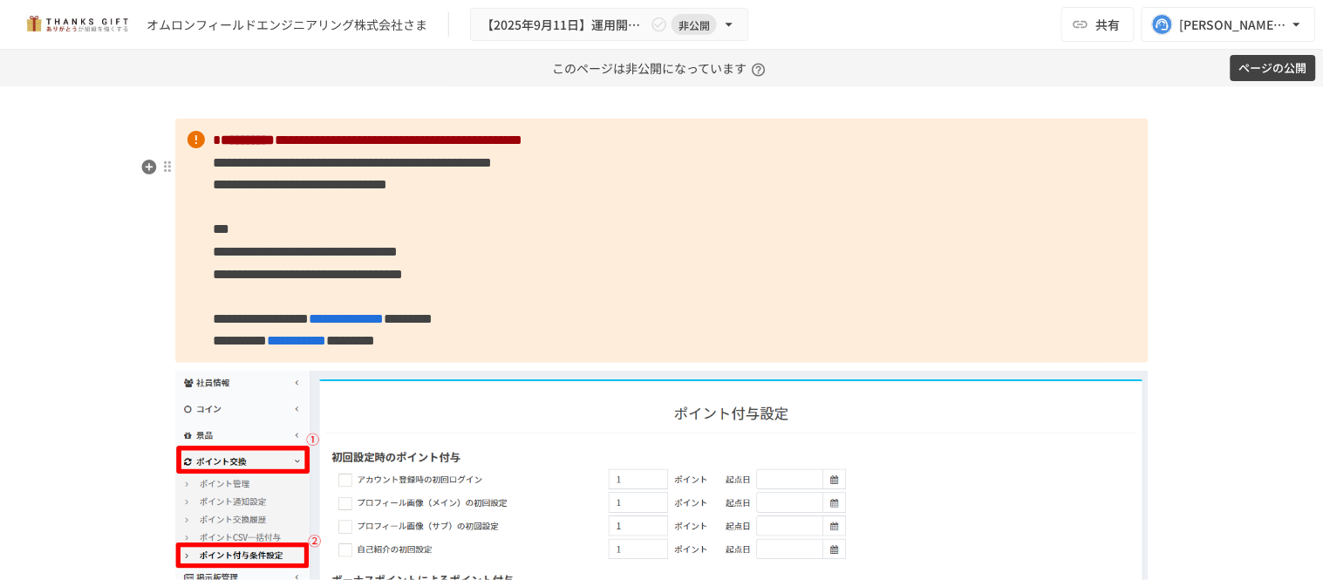  I want to click on button: ページの公開, so click(1273, 68).